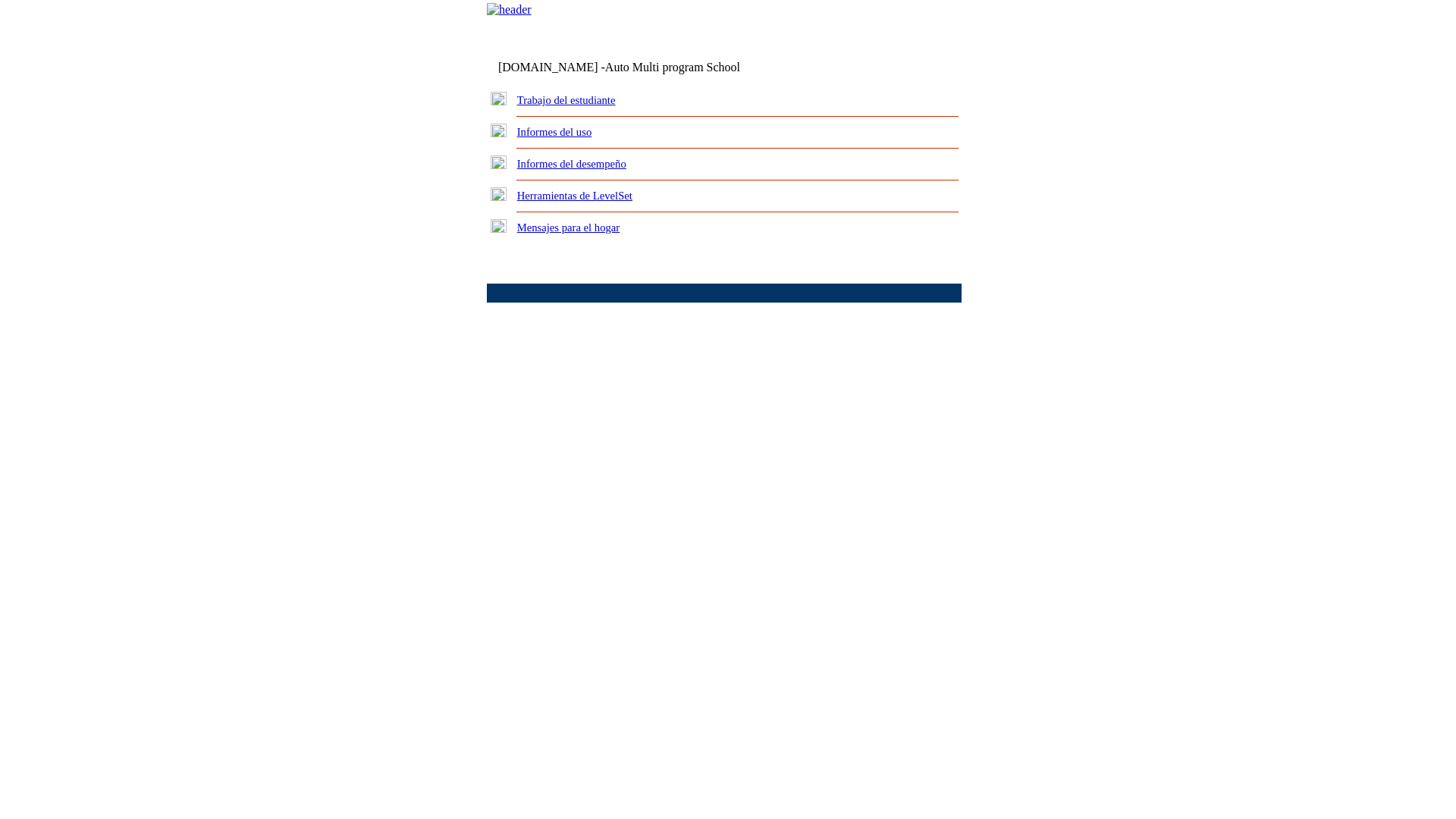  I want to click on a: Mensajes para el hogar, so click(569, 228).